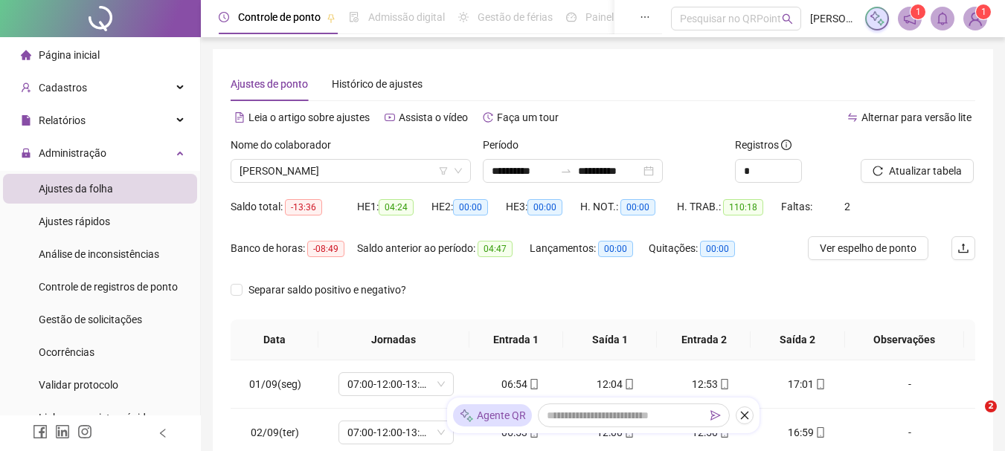 The image size is (1005, 451). Describe the element at coordinates (279, 17) in the screenshot. I see `span: Controle de ponto` at that location.